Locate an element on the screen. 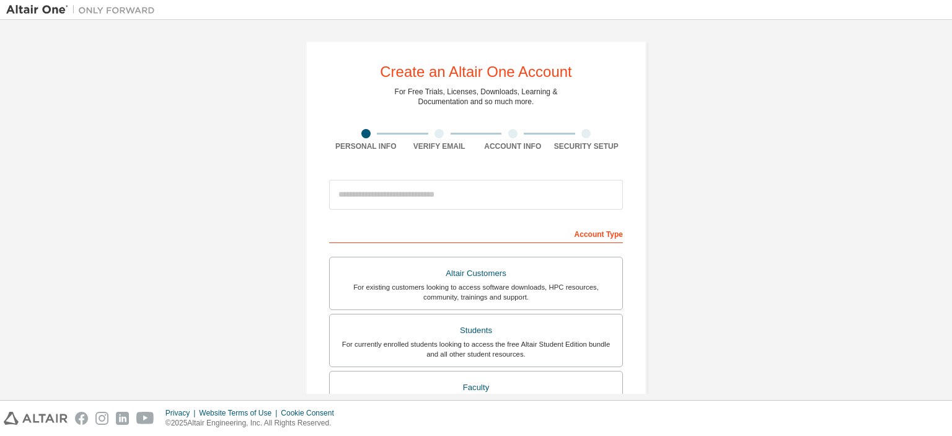 The image size is (952, 436). div: For Free Trials, Licenses, Downloads, Learning & Documentation and so much more. is located at coordinates (476, 97).